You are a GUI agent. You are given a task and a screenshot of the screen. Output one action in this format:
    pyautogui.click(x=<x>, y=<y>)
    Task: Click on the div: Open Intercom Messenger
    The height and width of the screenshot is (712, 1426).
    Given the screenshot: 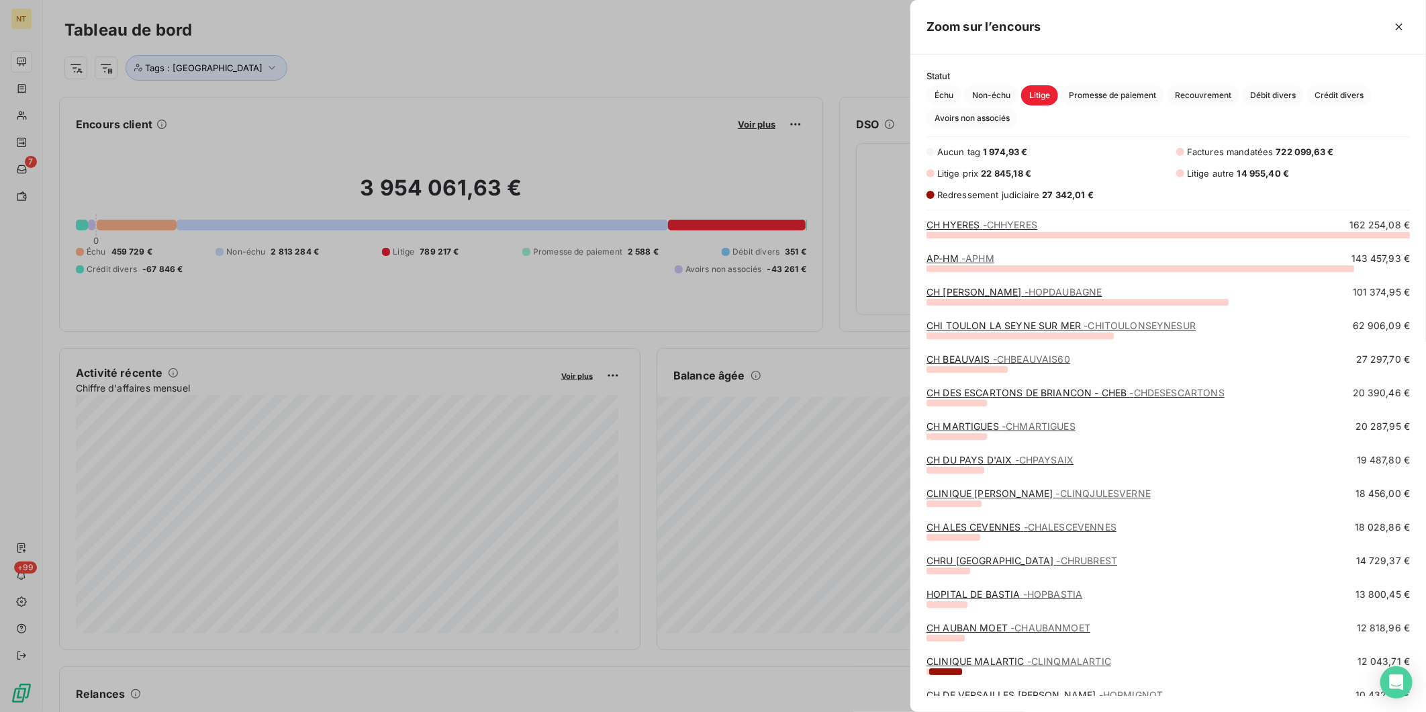 What is the action you would take?
    pyautogui.click(x=1396, y=682)
    